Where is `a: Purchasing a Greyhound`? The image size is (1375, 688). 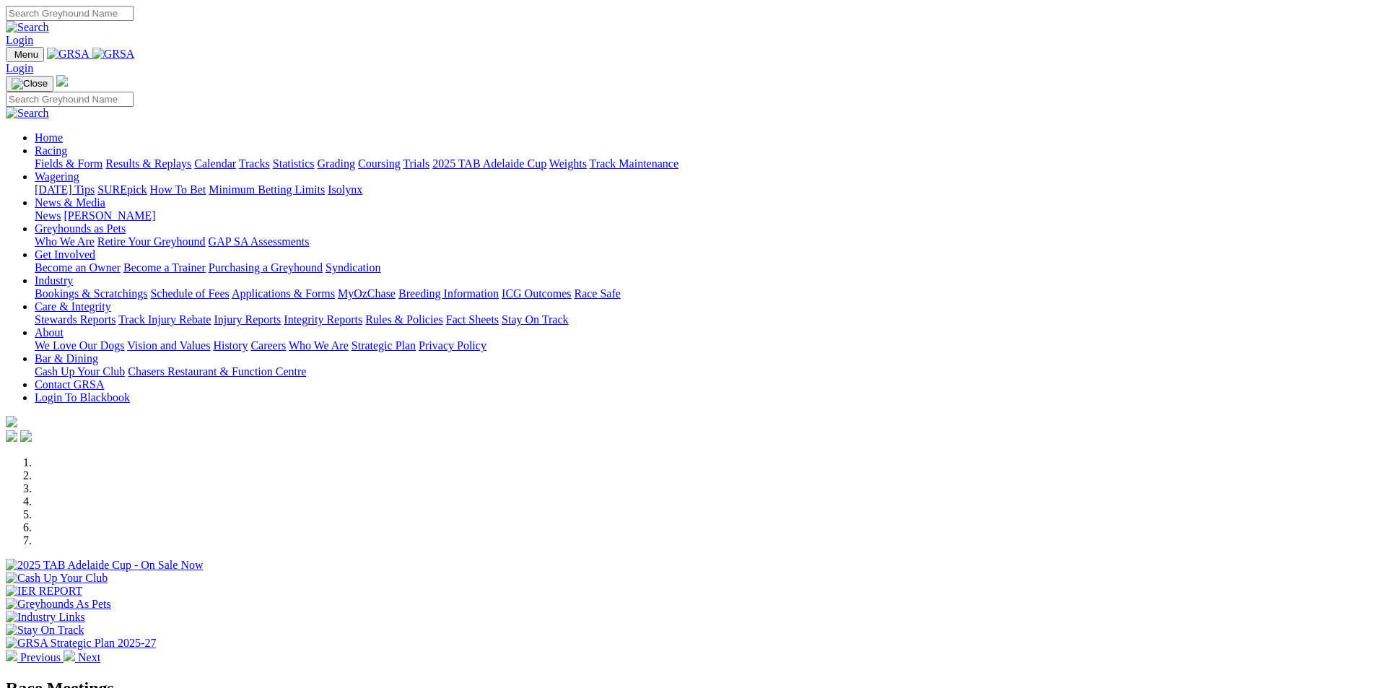
a: Purchasing a Greyhound is located at coordinates (266, 267).